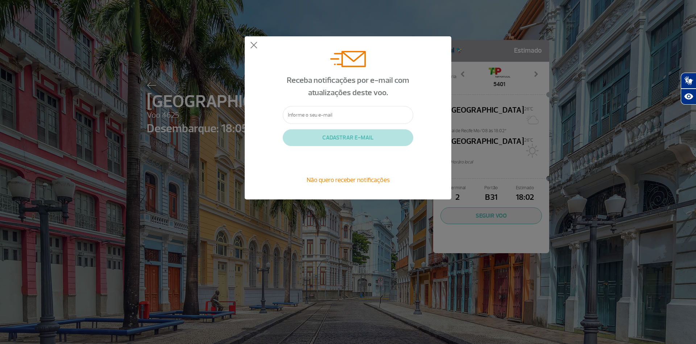 The image size is (696, 344). What do you see at coordinates (689, 81) in the screenshot?
I see `button: Abrir tradutor de língua de sinais.` at bounding box center [689, 81].